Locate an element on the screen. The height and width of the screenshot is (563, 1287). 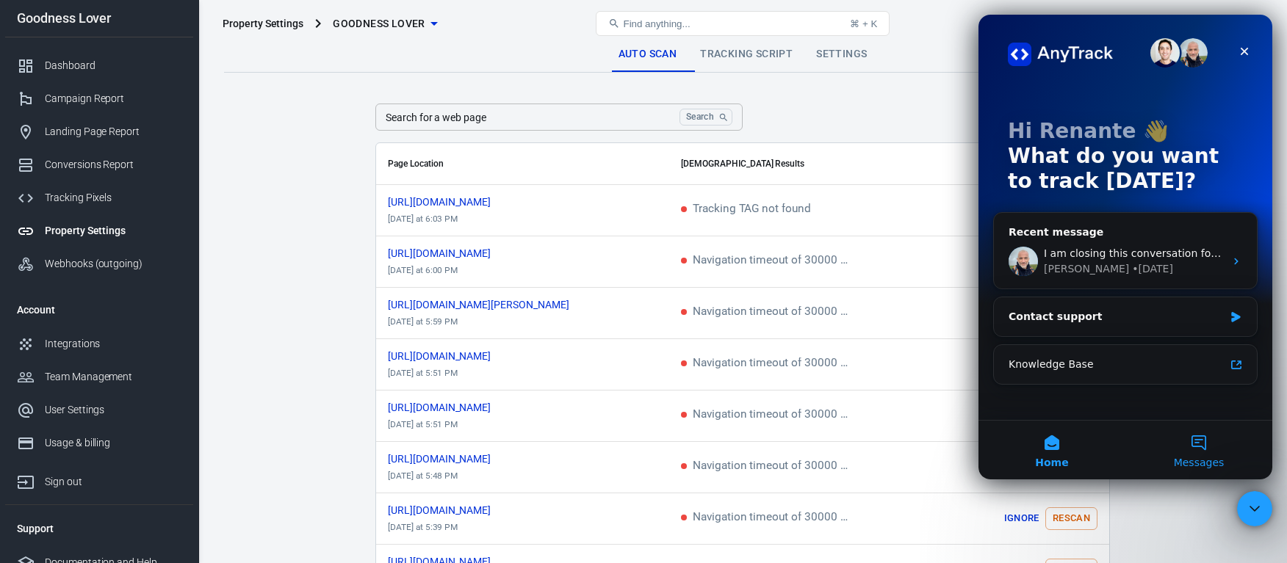
input: https://example.com/categories/top-brands is located at coordinates (524, 117).